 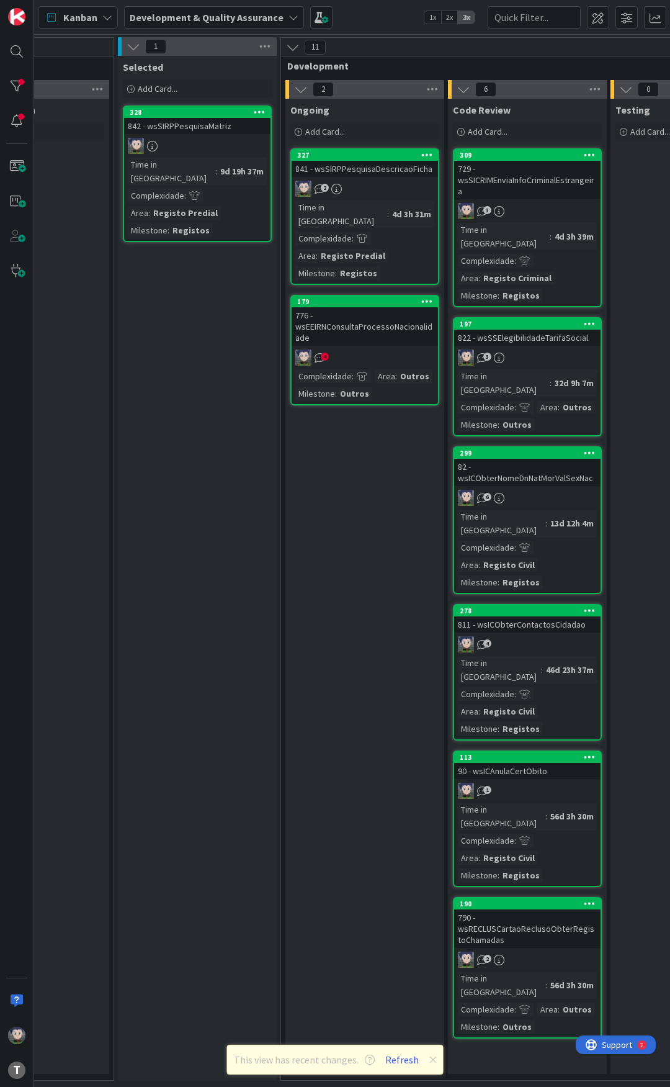 What do you see at coordinates (365, 163) in the screenshot?
I see `div: 327841 - wsSIRPPesquisaDescricaoFicha` at bounding box center [365, 163].